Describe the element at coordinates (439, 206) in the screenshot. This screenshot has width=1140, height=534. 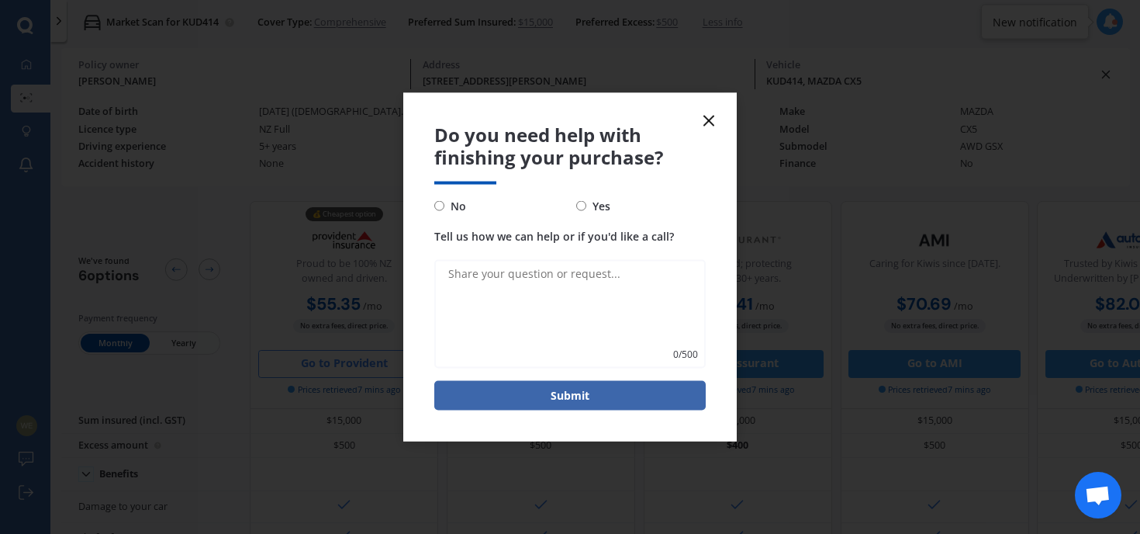
I see `input: No` at that location.